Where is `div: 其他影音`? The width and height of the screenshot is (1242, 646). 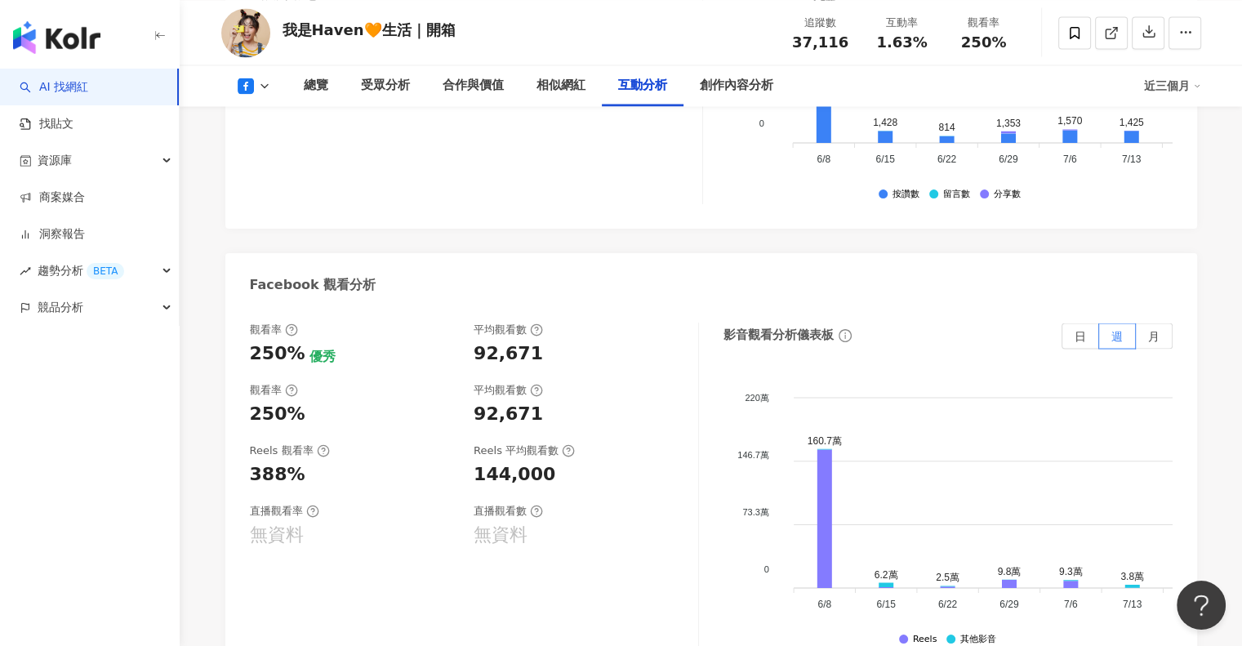 div: 其他影音 is located at coordinates (978, 639).